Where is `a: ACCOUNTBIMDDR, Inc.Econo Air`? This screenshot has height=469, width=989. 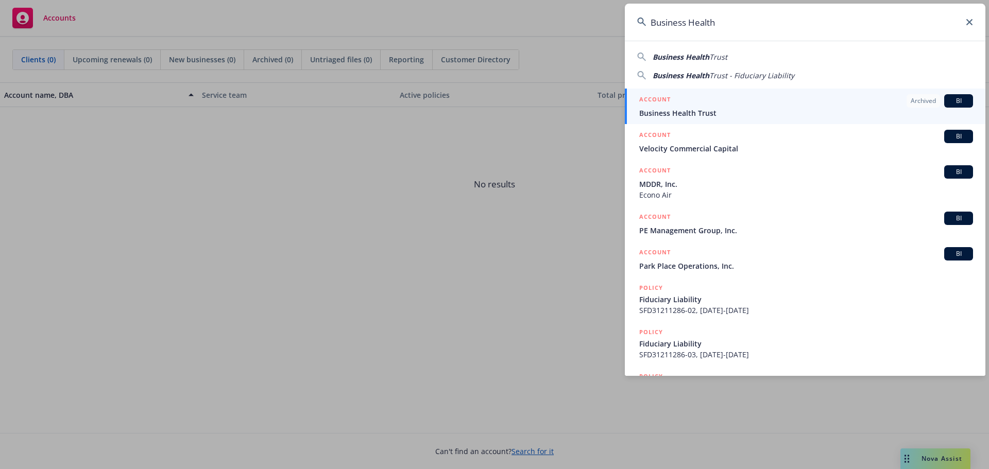 a: ACCOUNTBIMDDR, Inc.Econo Air is located at coordinates (805, 183).